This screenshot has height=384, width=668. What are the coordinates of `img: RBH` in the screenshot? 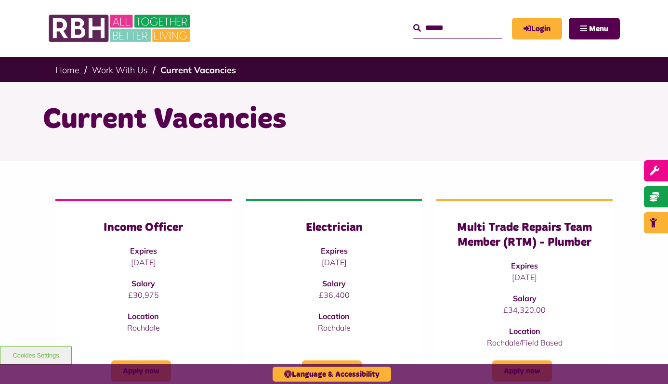 It's located at (120, 28).